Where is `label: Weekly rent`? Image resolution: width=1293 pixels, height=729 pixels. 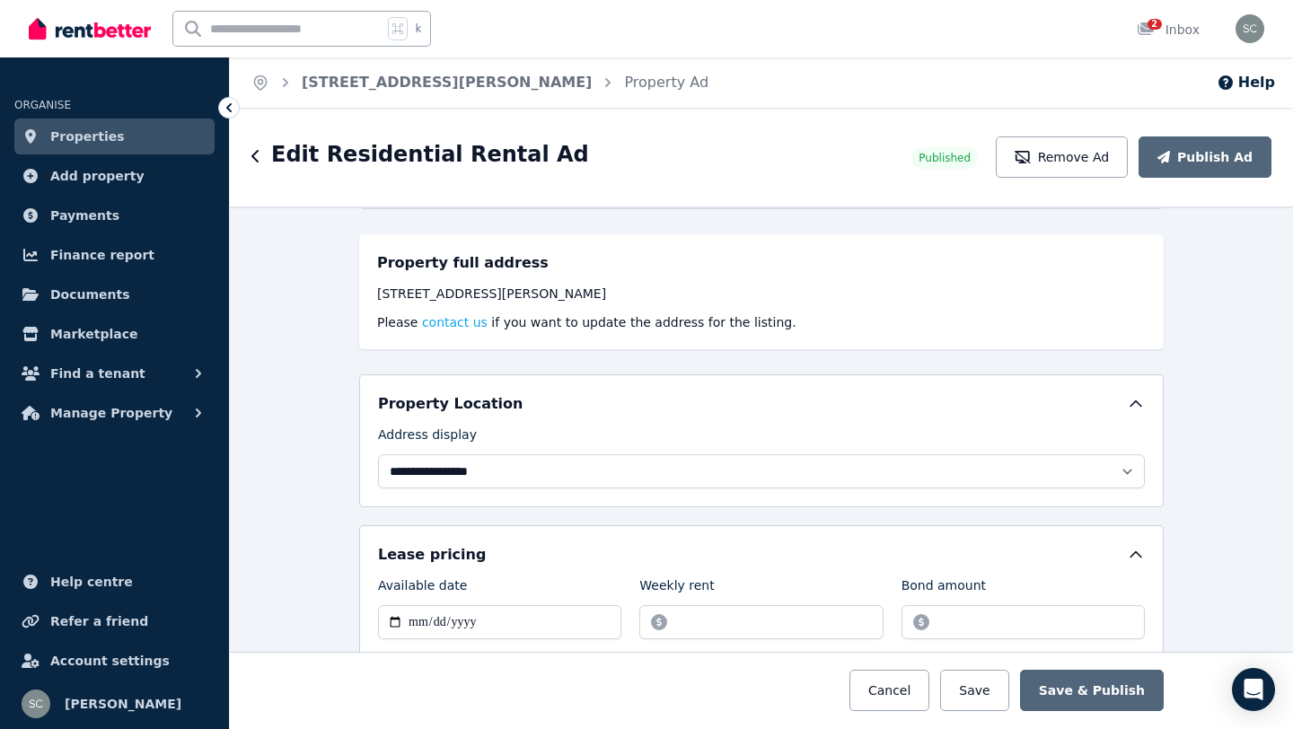 label: Weekly rent is located at coordinates (676, 589).